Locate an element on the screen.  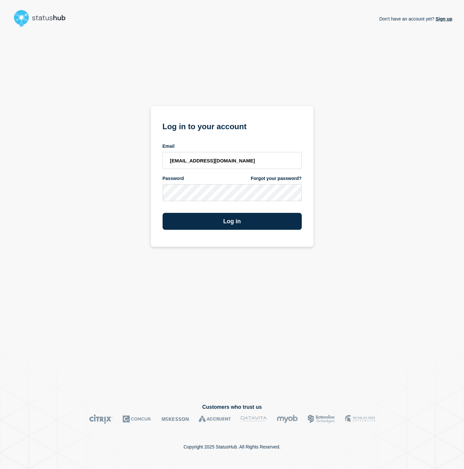
h1: Log in to your account is located at coordinates (232, 126).